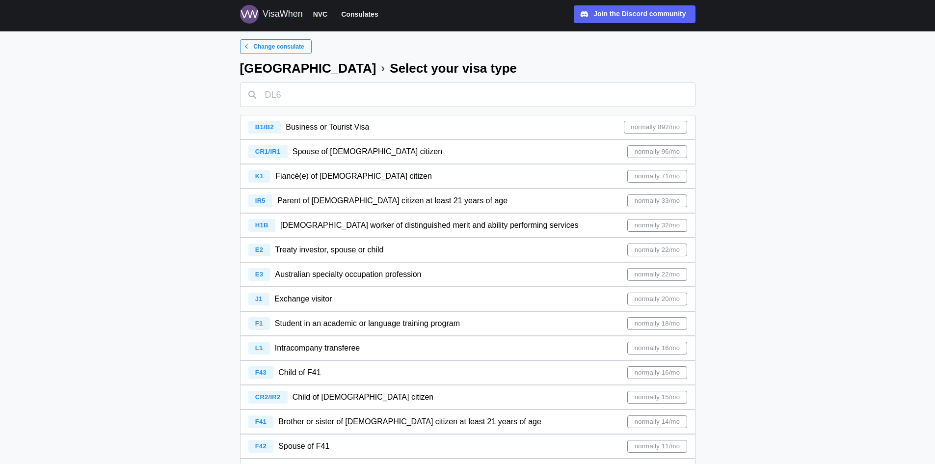  Describe the element at coordinates (268, 397) in the screenshot. I see `span: CR2/IR2` at that location.